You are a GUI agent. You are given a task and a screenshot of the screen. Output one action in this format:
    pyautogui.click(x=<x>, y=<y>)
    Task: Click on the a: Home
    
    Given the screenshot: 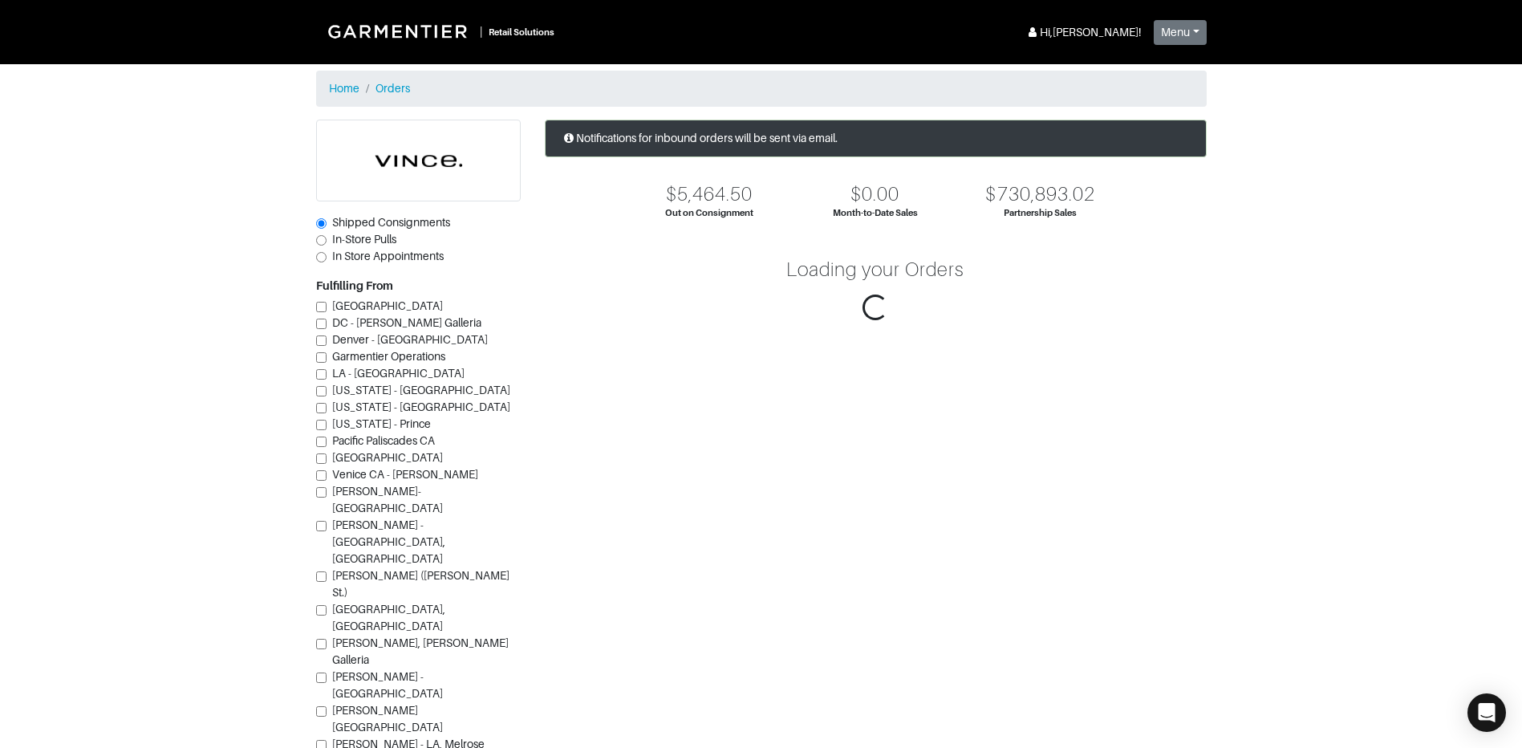 What is the action you would take?
    pyautogui.click(x=344, y=88)
    